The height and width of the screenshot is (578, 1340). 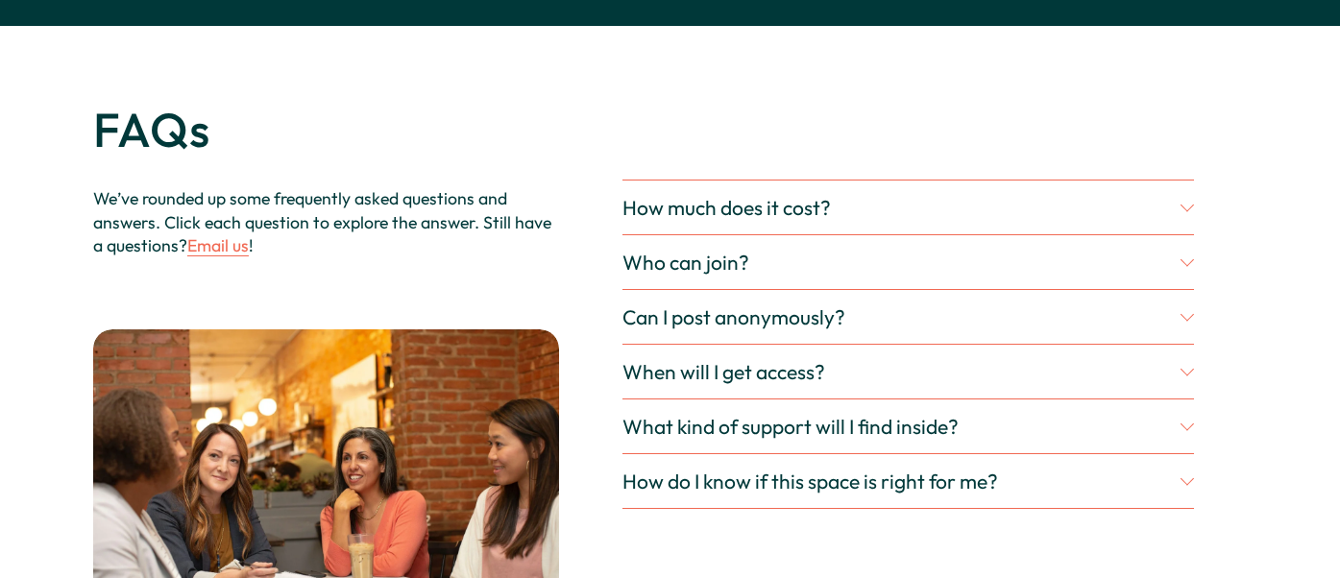 What do you see at coordinates (901, 262) in the screenshot?
I see `span: Who can join?` at bounding box center [901, 262].